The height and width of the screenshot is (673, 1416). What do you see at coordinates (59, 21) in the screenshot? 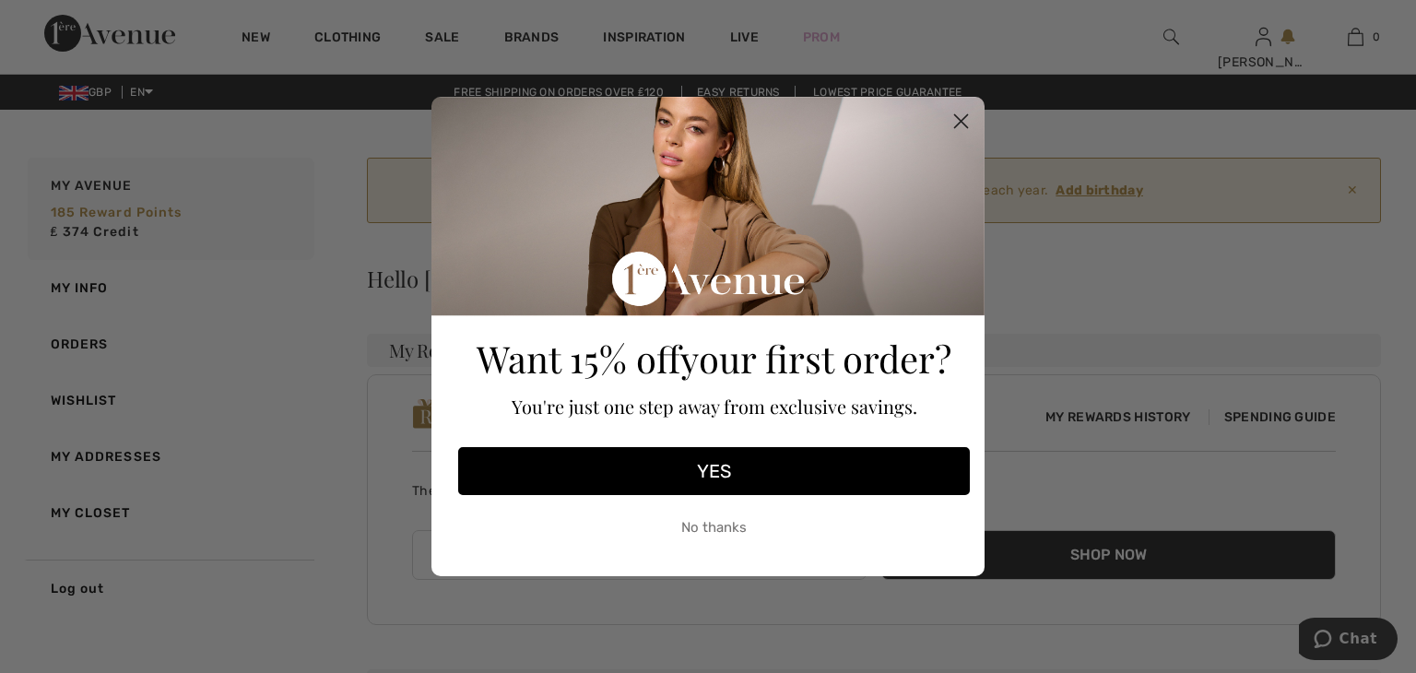
I see `span: Chat` at bounding box center [59, 21].